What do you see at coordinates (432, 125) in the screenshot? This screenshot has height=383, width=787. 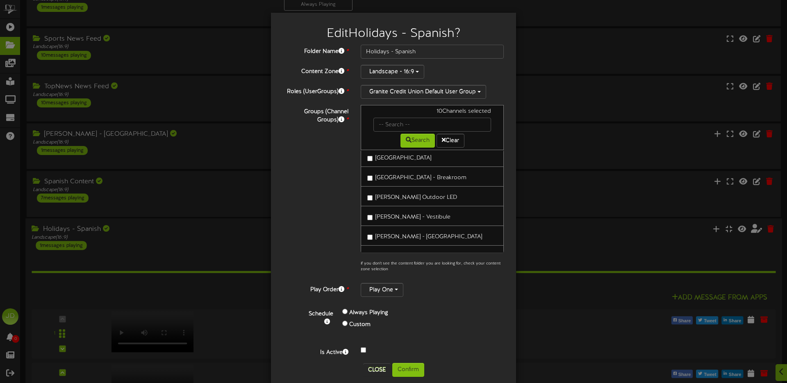 I see `input: -- Search --` at bounding box center [432, 125].